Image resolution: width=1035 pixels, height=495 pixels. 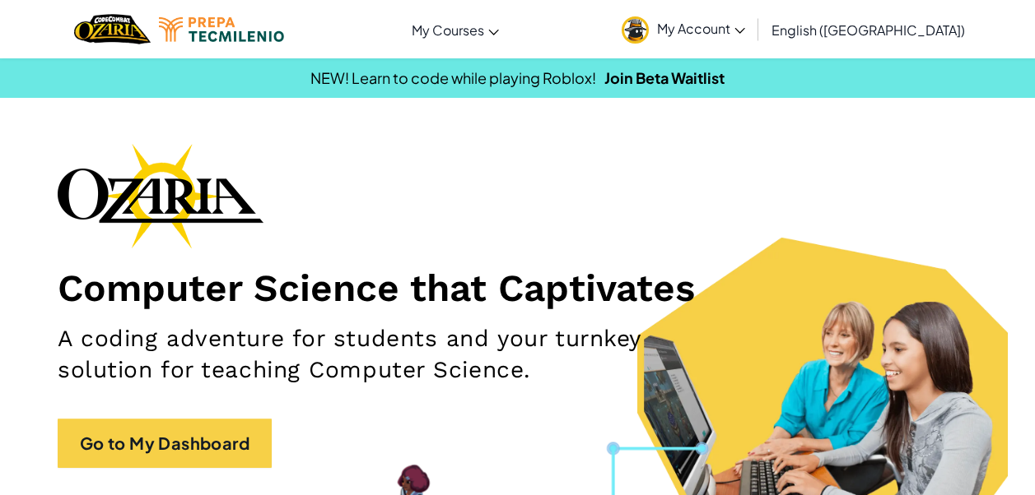 I want to click on h2: A coding adventure for students and your turnkey solution for teaching Computer Science., so click(x=365, y=355).